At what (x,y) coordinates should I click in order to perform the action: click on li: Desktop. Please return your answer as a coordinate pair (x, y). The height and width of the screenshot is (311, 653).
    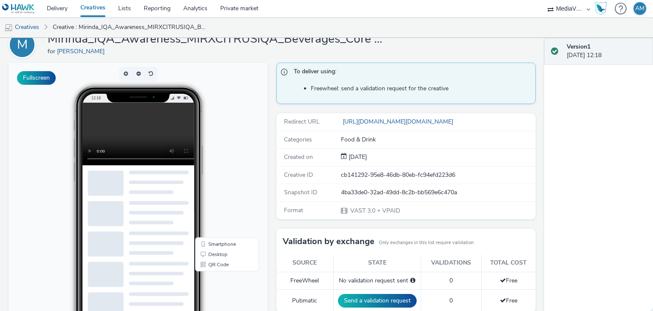
    Looking at the image, I should click on (219, 191).